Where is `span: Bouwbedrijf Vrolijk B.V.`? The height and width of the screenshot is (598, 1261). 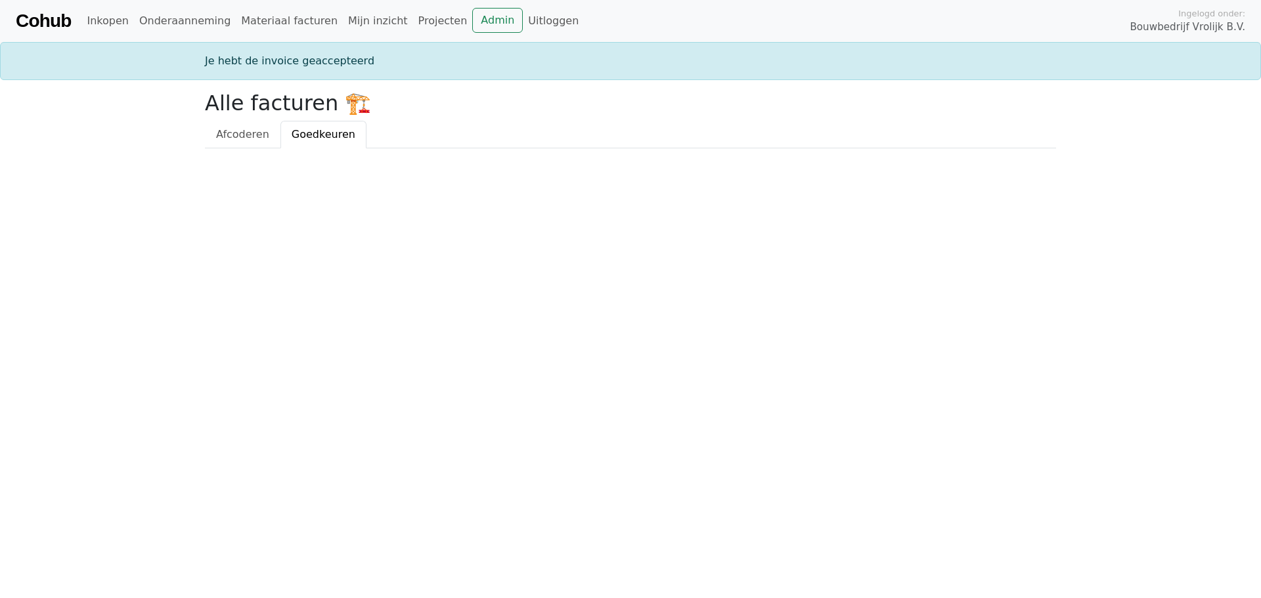
span: Bouwbedrijf Vrolijk B.V. is located at coordinates (1187, 27).